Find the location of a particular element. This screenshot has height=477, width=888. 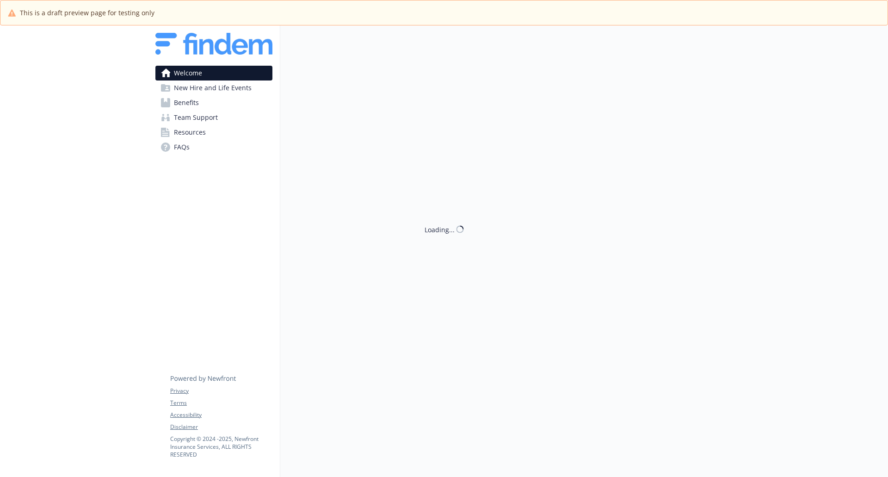

a: Privacy is located at coordinates (221, 391).